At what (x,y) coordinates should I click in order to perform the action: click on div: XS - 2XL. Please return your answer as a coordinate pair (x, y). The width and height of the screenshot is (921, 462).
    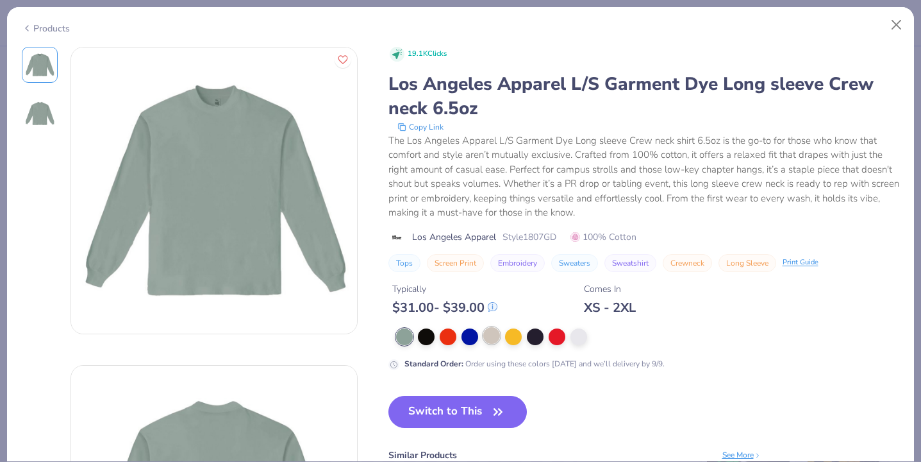
    Looking at the image, I should click on (610, 307).